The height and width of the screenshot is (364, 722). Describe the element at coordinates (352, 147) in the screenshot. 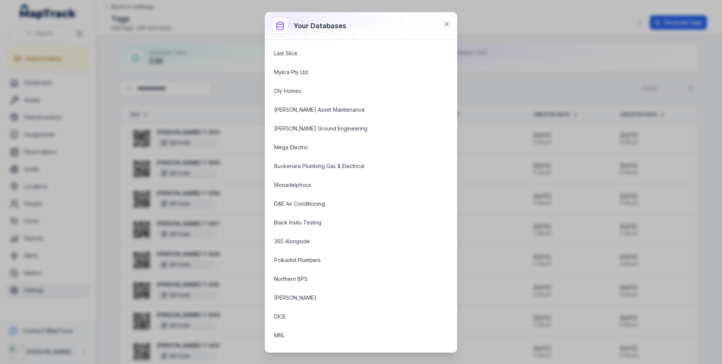

I see `a: Mega Electric` at that location.